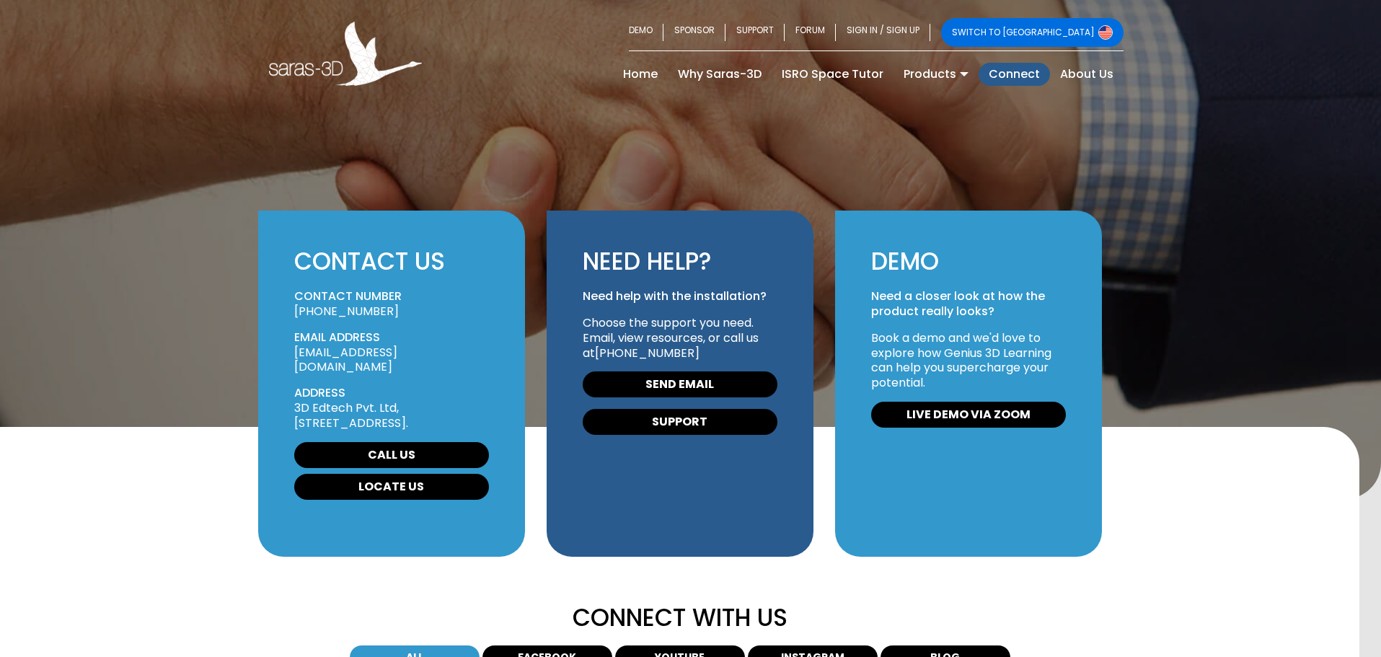 This screenshot has width=1381, height=657. Describe the element at coordinates (1087, 74) in the screenshot. I see `a: About Us` at that location.